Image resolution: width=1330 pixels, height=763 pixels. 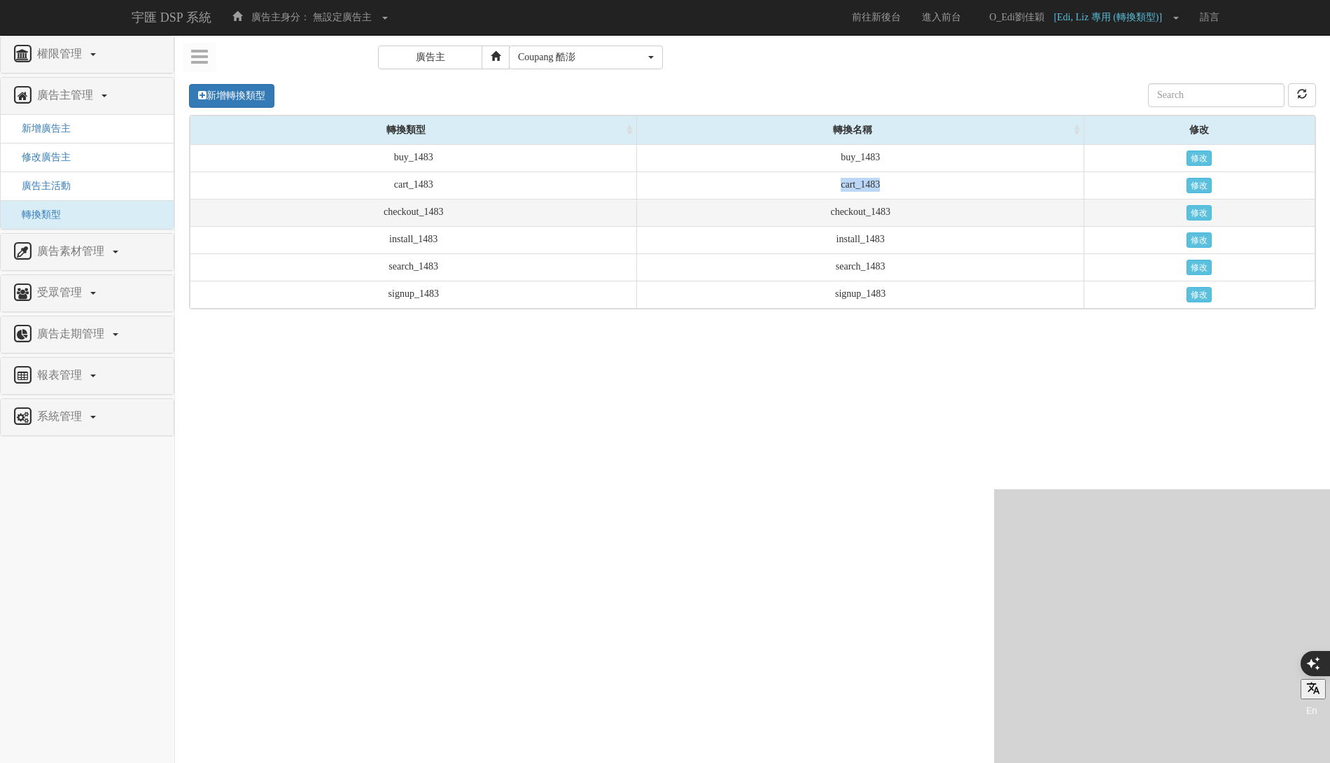 I want to click on a: 轉換類型, so click(x=36, y=214).